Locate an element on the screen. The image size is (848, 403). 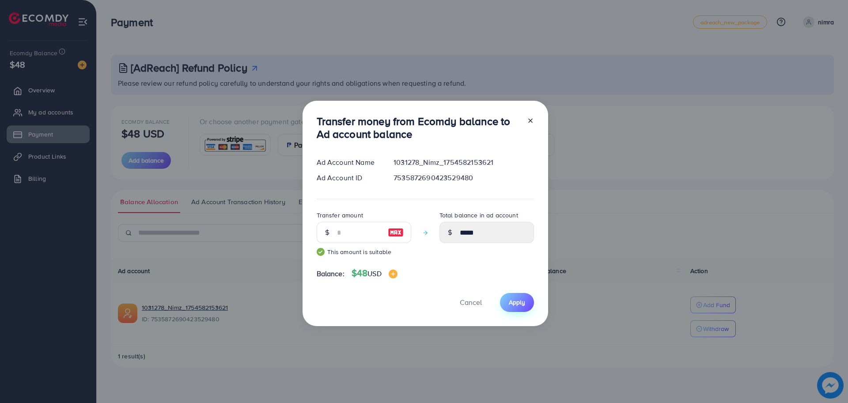
span: USD is located at coordinates (374, 273).